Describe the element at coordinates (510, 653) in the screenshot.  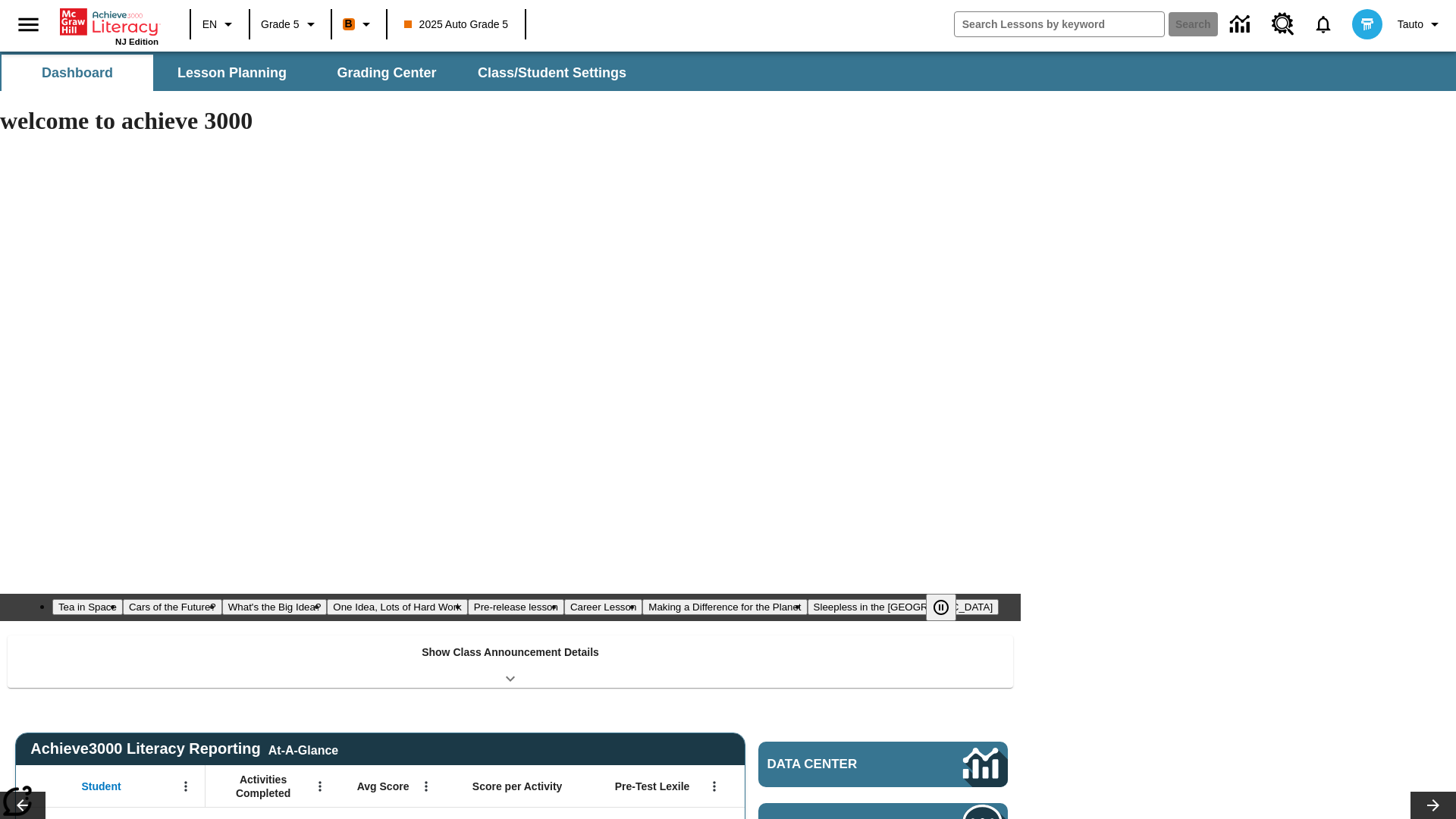
I see `p: Show Class Announcement Details` at that location.